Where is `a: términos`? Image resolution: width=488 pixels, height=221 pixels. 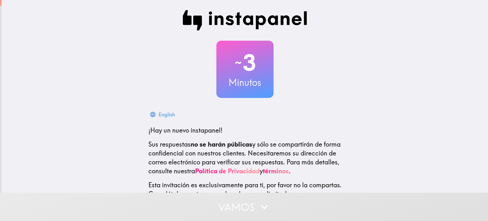
a: términos is located at coordinates (276, 171).